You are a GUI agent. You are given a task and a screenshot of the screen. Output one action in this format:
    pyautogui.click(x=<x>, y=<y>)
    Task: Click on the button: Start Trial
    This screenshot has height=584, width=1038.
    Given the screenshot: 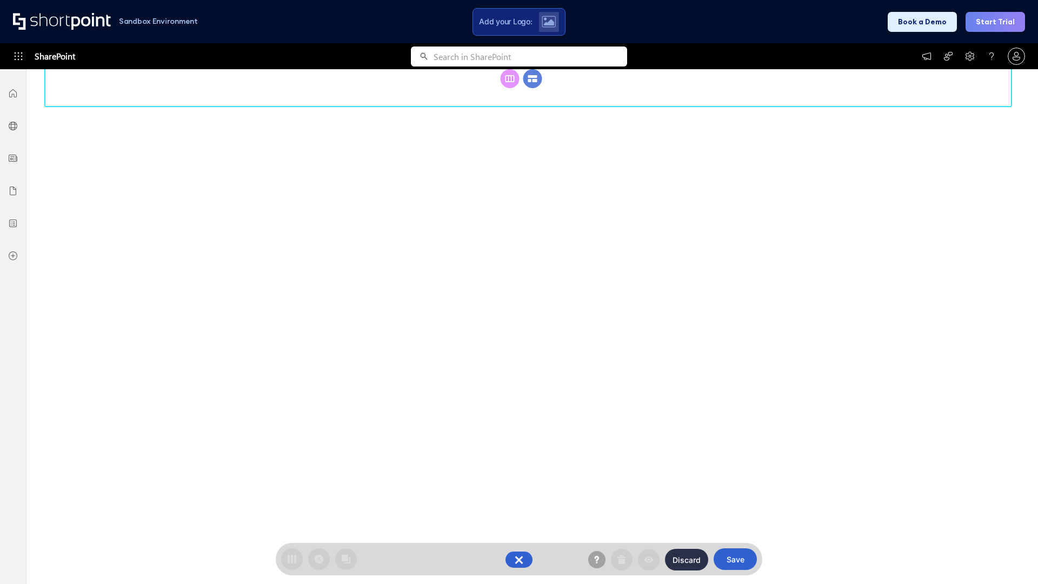 What is the action you would take?
    pyautogui.click(x=995, y=22)
    